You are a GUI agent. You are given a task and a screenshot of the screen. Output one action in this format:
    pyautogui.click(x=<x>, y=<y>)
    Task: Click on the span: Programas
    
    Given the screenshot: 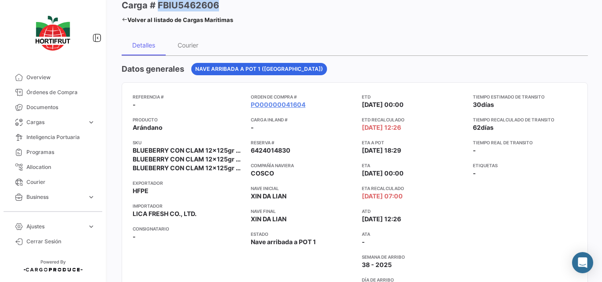 What is the action you would take?
    pyautogui.click(x=61, y=152)
    